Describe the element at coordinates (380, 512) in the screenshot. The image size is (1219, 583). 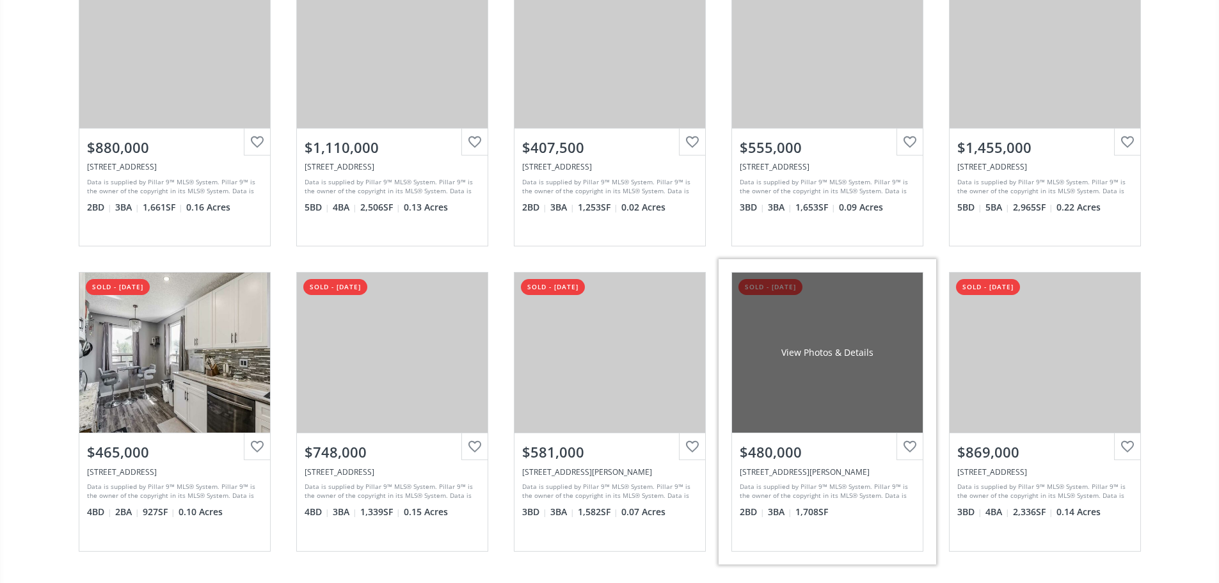
I see `span: 1,339 SF` at that location.